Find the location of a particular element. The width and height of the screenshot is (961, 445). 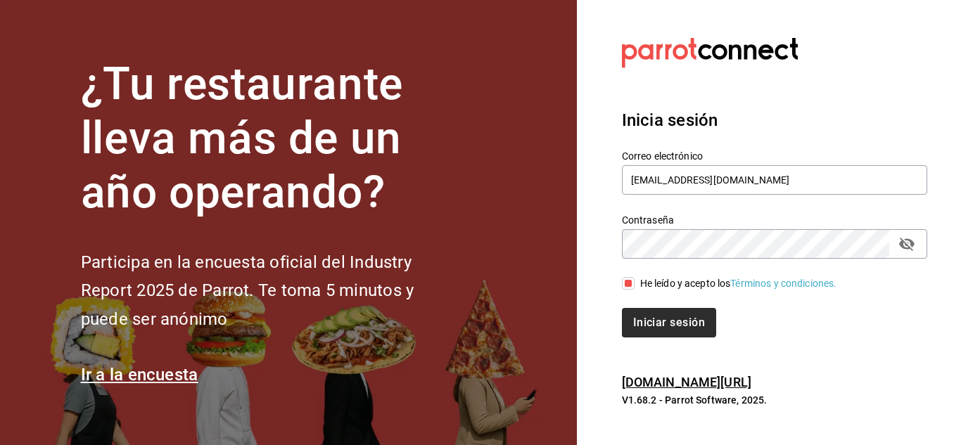

input: Ingresa tu correo electrónico is located at coordinates (775, 180).